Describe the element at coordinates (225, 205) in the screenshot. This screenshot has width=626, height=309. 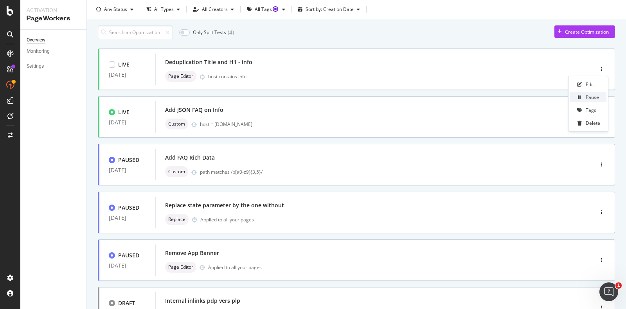
I see `div: Replace state parameter by the one without` at that location.